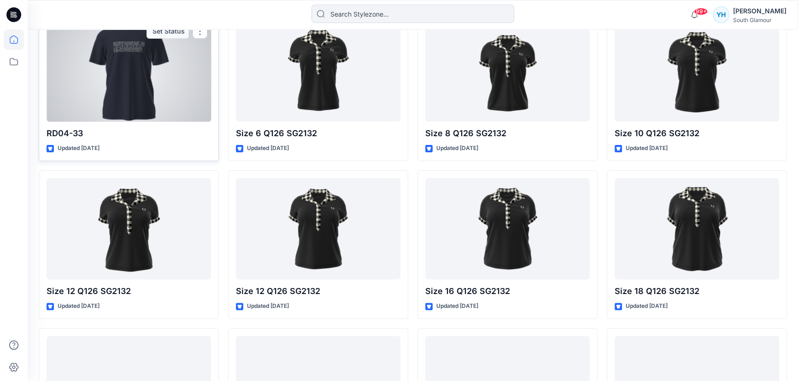  I want to click on a: Size 16 Q126 SG2132, so click(507, 229).